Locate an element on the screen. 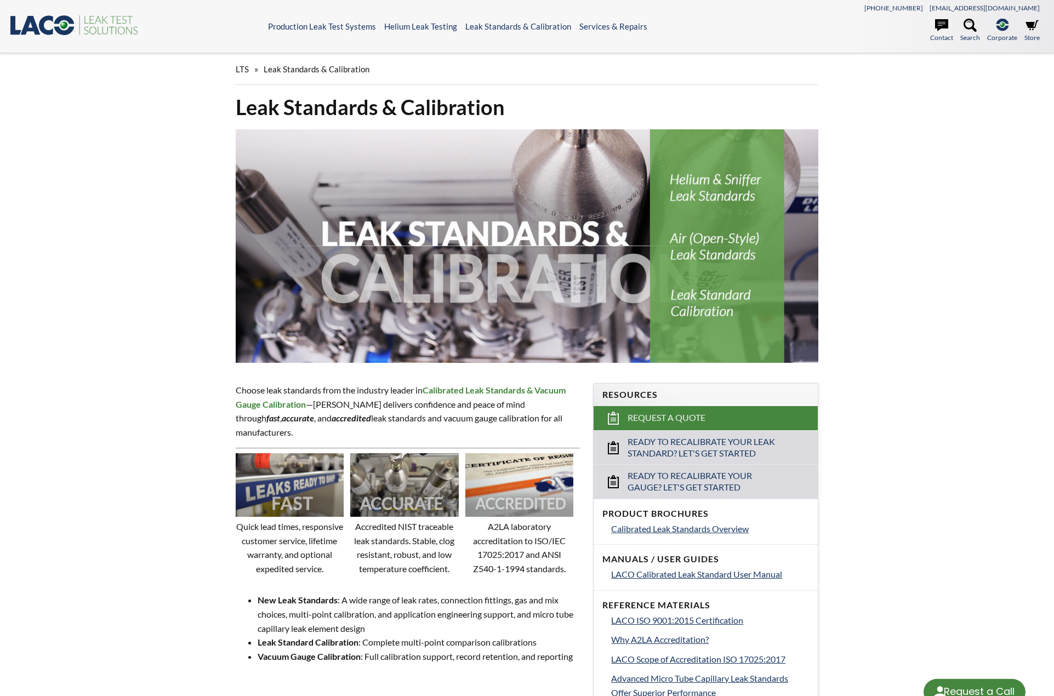 The height and width of the screenshot is (696, 1054). a: LACO ISO 9001:2015 Certification is located at coordinates (710, 621).